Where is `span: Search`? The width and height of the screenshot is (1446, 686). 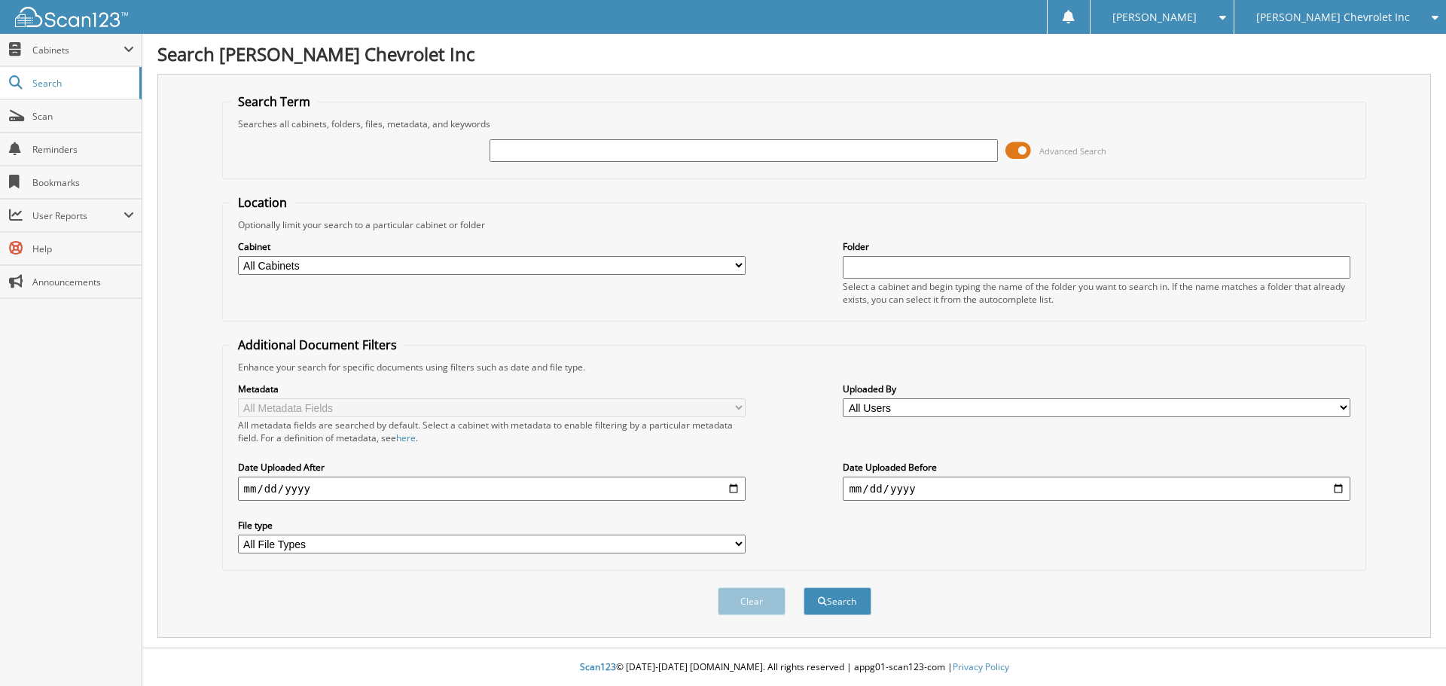 span: Search is located at coordinates (82, 83).